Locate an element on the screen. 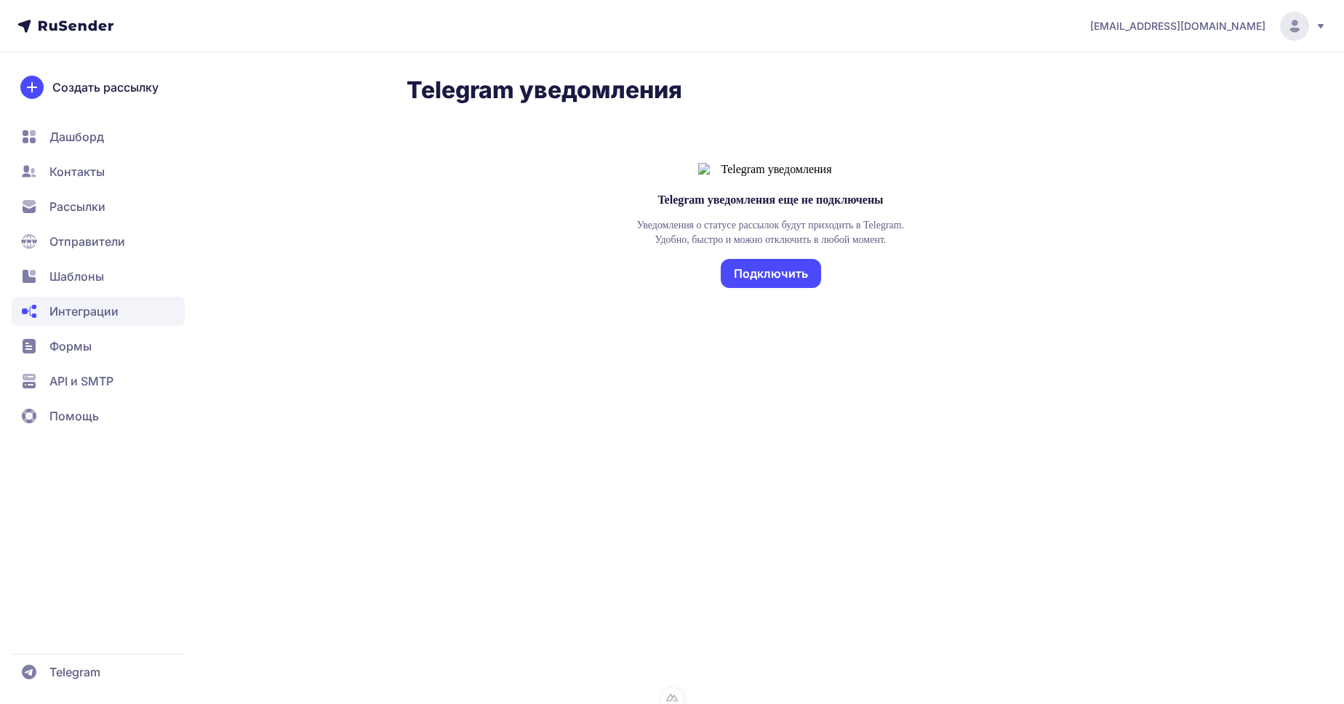 Image resolution: width=1344 pixels, height=704 pixels. span: Шаблоны is located at coordinates (76, 276).